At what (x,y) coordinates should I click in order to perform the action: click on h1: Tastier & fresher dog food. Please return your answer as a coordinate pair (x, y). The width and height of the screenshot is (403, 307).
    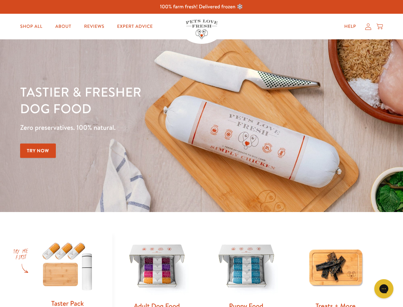
    Looking at the image, I should click on (141, 100).